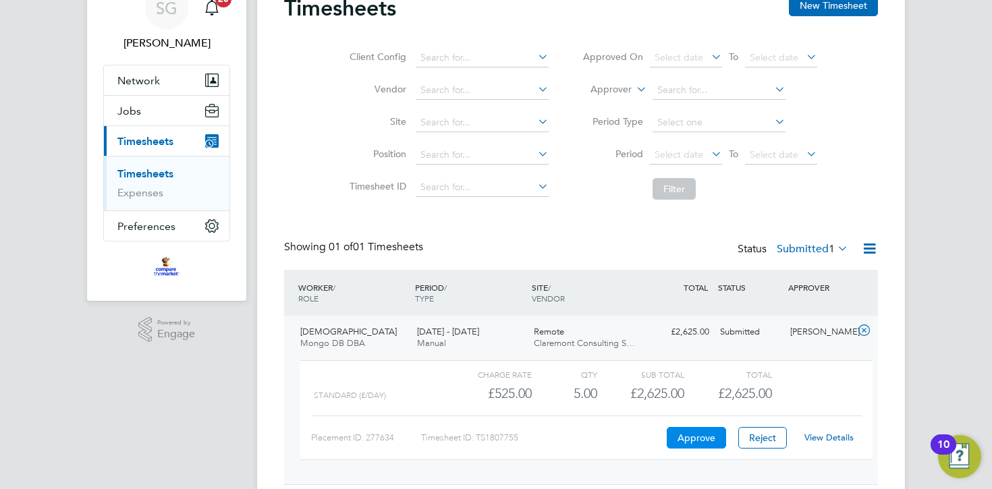 The width and height of the screenshot is (992, 489). I want to click on span: TYPE, so click(424, 298).